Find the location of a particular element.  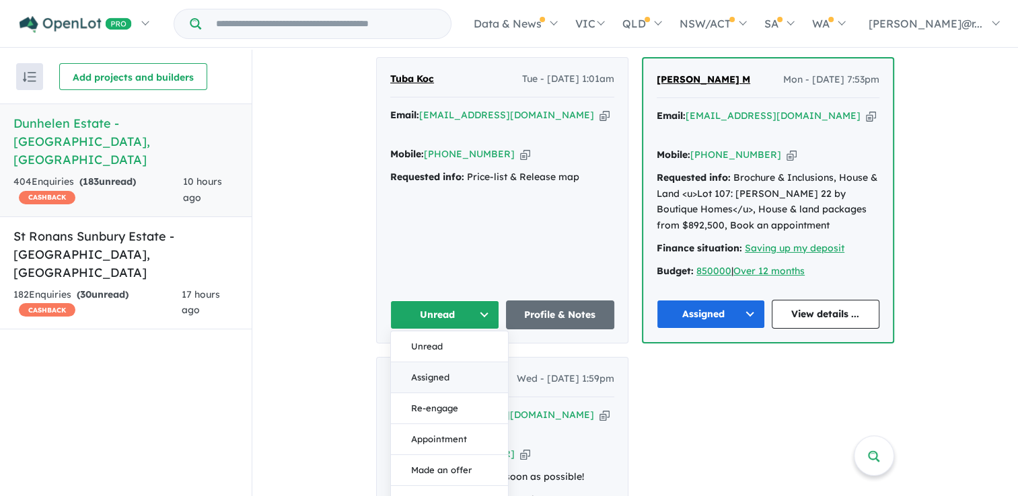

div: Price-list & Release map is located at coordinates (502, 178).